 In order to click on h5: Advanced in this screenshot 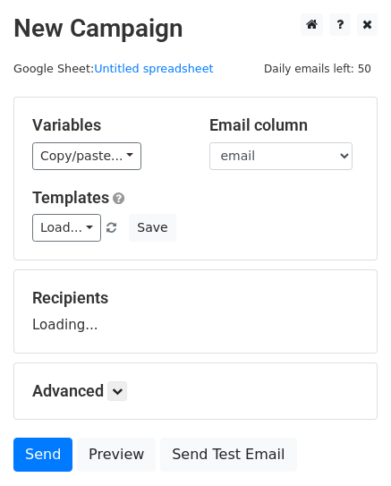, I will do `click(195, 391)`.